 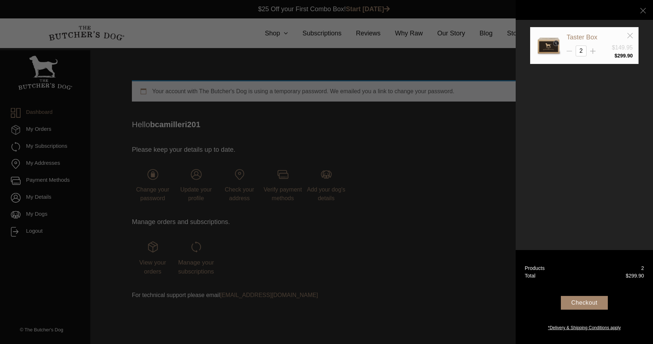 I want to click on div: Total, so click(x=530, y=276).